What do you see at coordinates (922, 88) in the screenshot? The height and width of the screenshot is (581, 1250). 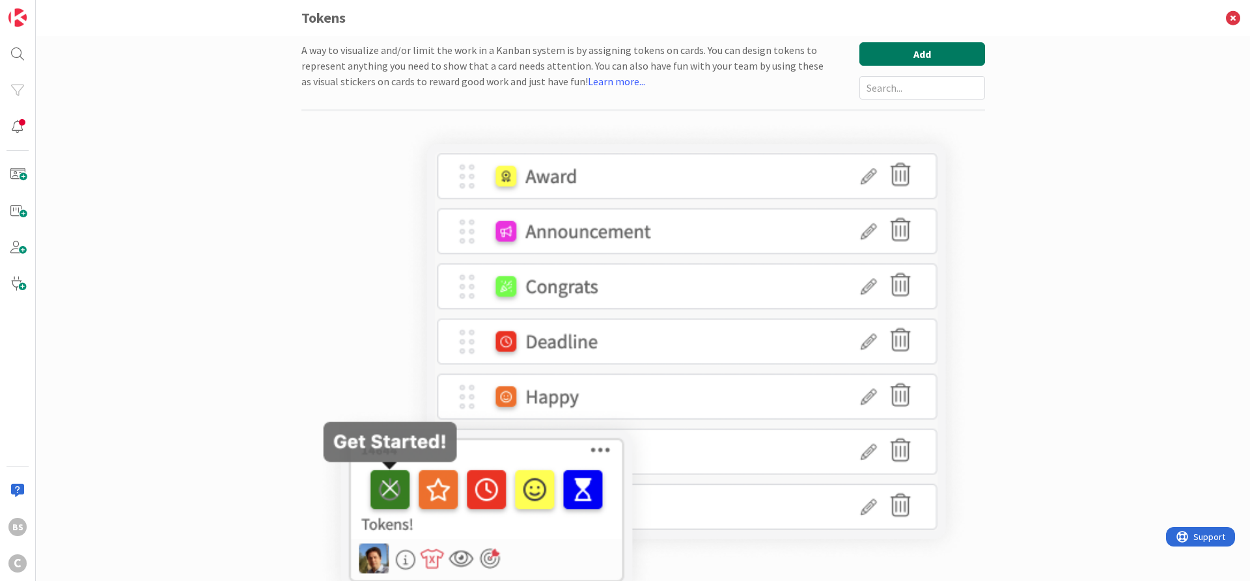 I see `input: Search...` at bounding box center [922, 88].